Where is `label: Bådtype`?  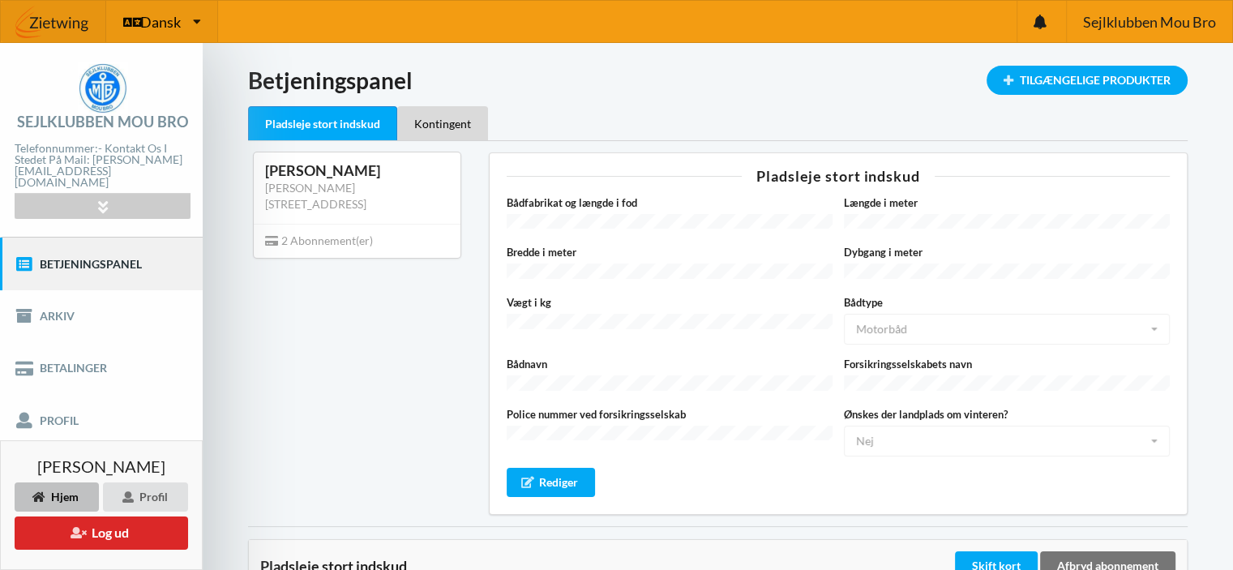 label: Bådtype is located at coordinates (1007, 302).